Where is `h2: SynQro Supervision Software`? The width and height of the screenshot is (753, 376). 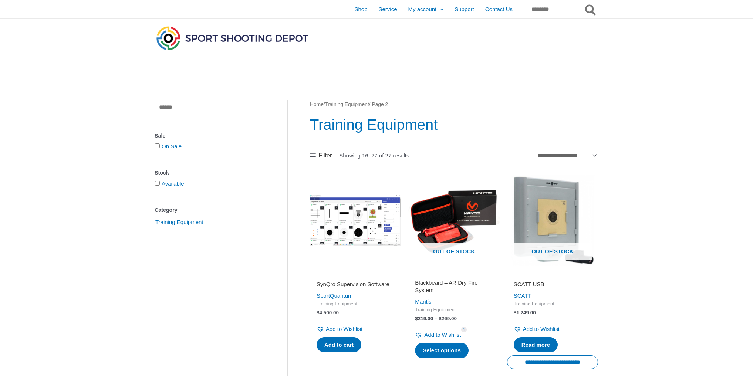
h2: SynQro Supervision Software is located at coordinates (355, 284).